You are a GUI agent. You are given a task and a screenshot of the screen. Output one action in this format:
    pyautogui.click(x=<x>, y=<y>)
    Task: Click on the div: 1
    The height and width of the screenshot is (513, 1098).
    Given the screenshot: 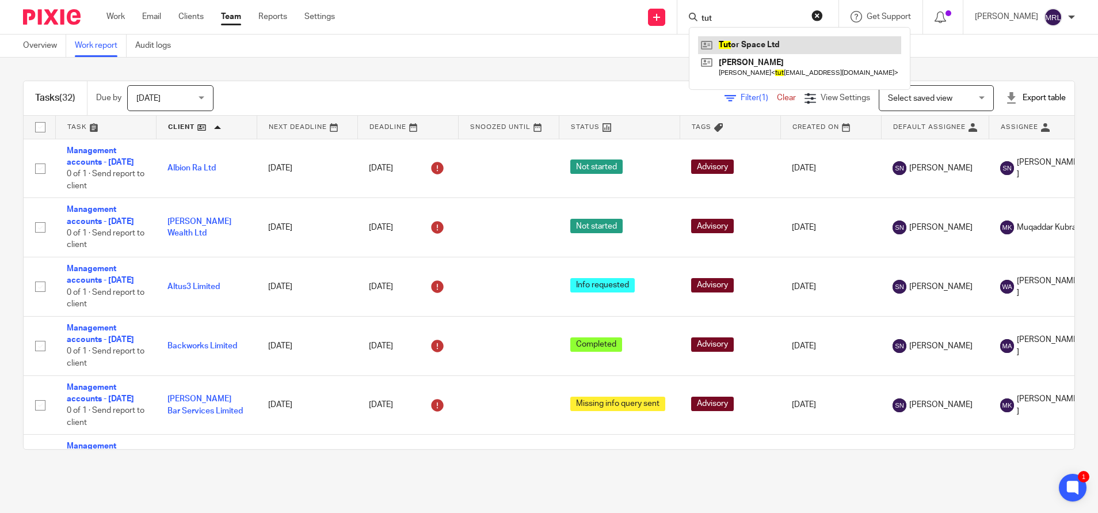 What is the action you would take?
    pyautogui.click(x=1083, y=476)
    